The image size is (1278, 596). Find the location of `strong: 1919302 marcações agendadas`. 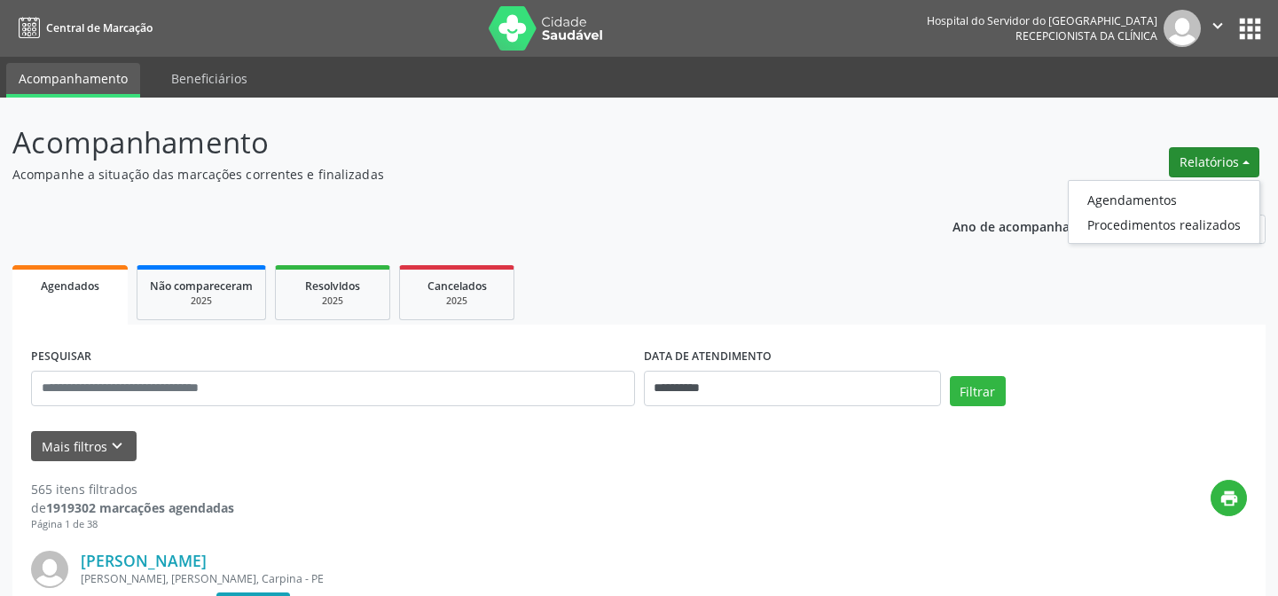

strong: 1919302 marcações agendadas is located at coordinates (140, 507).